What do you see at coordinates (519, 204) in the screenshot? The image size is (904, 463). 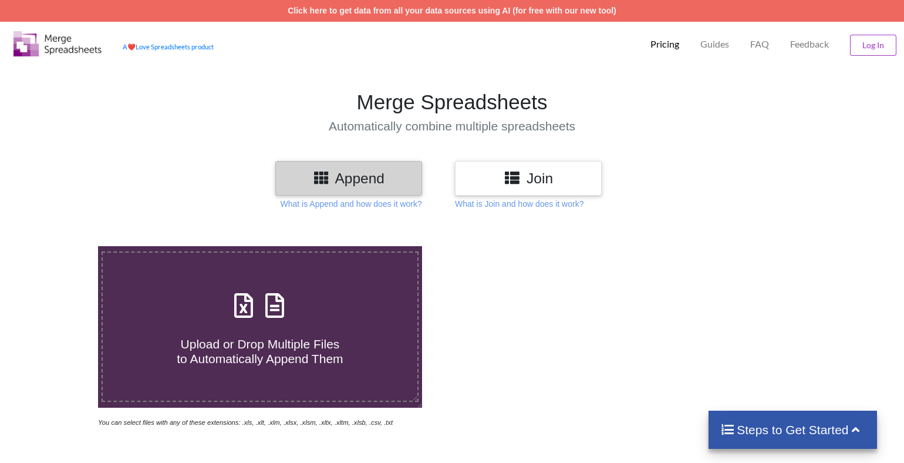 I see `p: What is Join and how does it work?` at bounding box center [519, 204].